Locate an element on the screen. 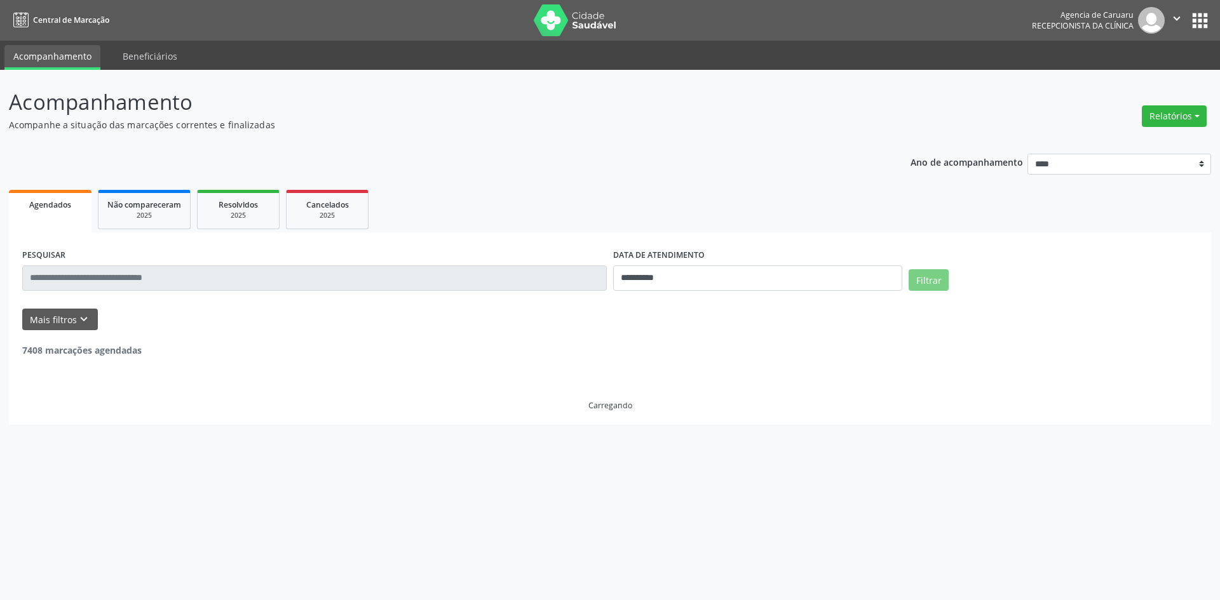 The image size is (1220, 600). label: PESQUISAR is located at coordinates (44, 255).